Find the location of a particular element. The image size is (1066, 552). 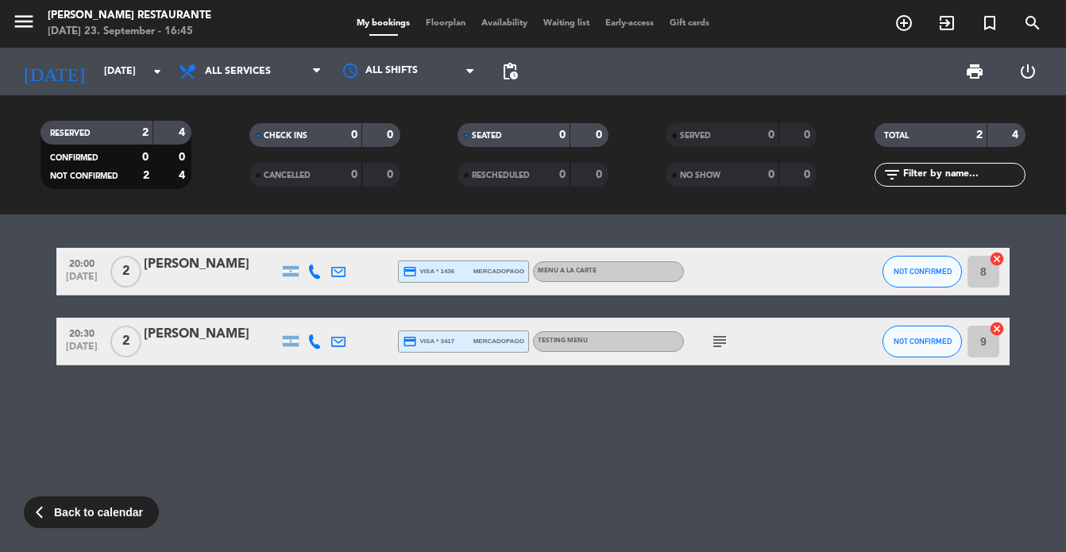

span: CONFIRMED is located at coordinates (74, 158).